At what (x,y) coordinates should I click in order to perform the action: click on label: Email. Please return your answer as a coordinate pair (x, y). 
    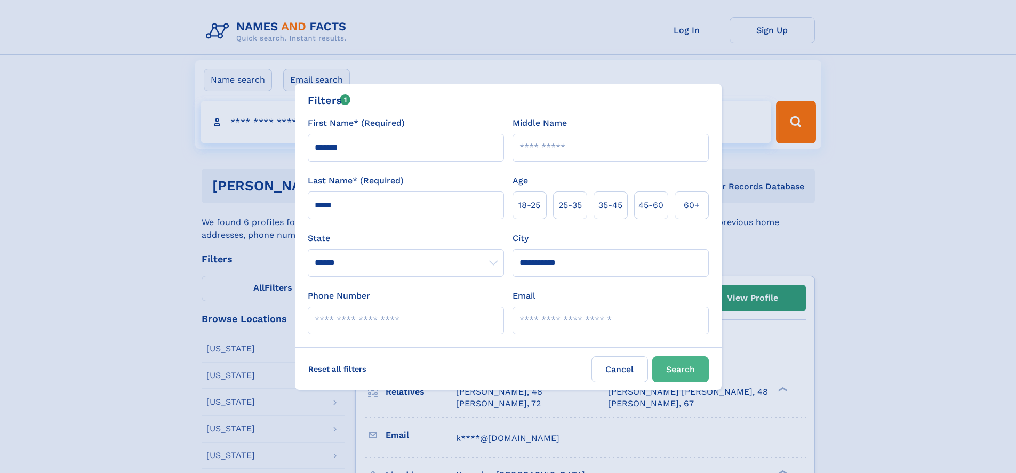
    Looking at the image, I should click on (524, 296).